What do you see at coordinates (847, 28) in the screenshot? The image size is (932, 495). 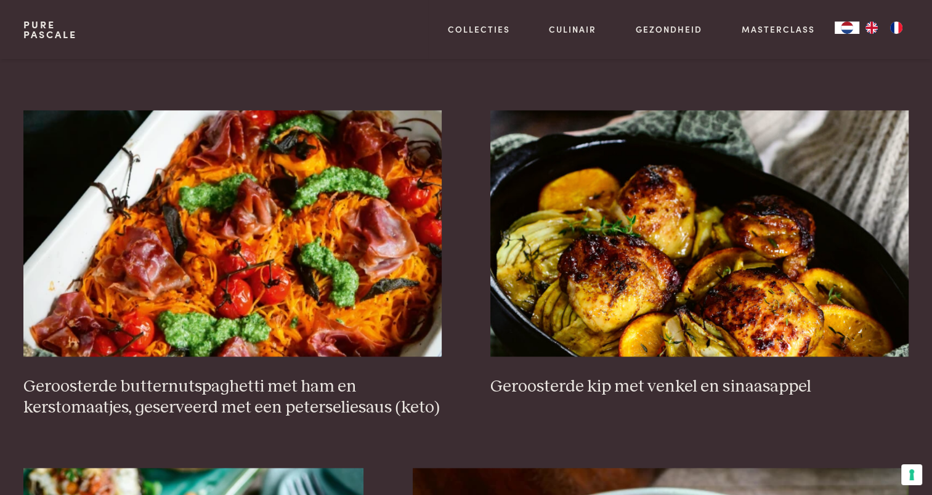 I see `a: NL` at bounding box center [847, 28].